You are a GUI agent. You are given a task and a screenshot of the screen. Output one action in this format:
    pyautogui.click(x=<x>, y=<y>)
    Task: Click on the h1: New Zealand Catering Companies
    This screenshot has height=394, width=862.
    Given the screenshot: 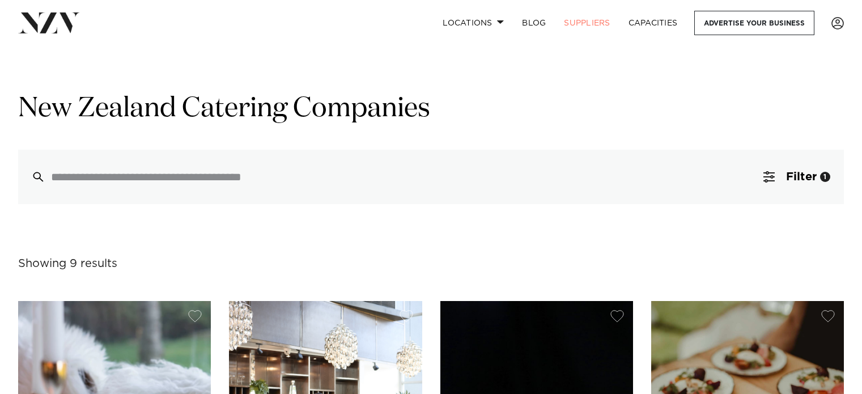 What is the action you would take?
    pyautogui.click(x=431, y=109)
    